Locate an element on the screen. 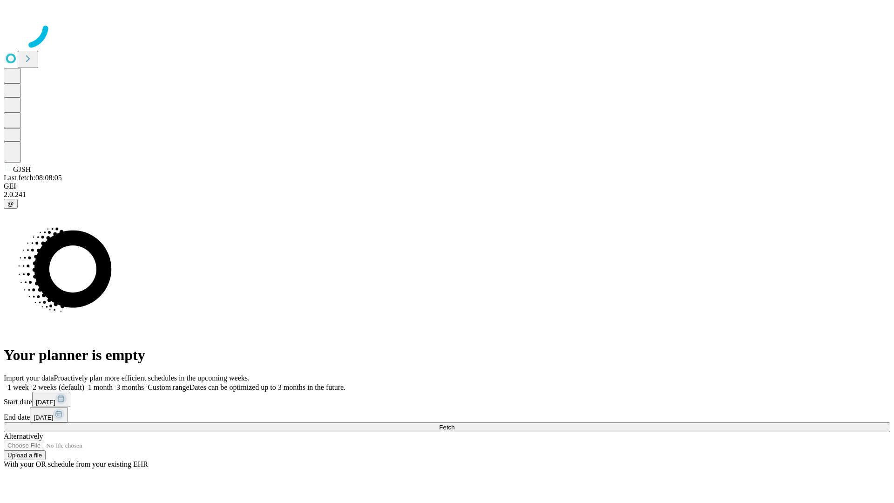 The height and width of the screenshot is (503, 894). span: 2 weeks (default) is located at coordinates (58, 387).